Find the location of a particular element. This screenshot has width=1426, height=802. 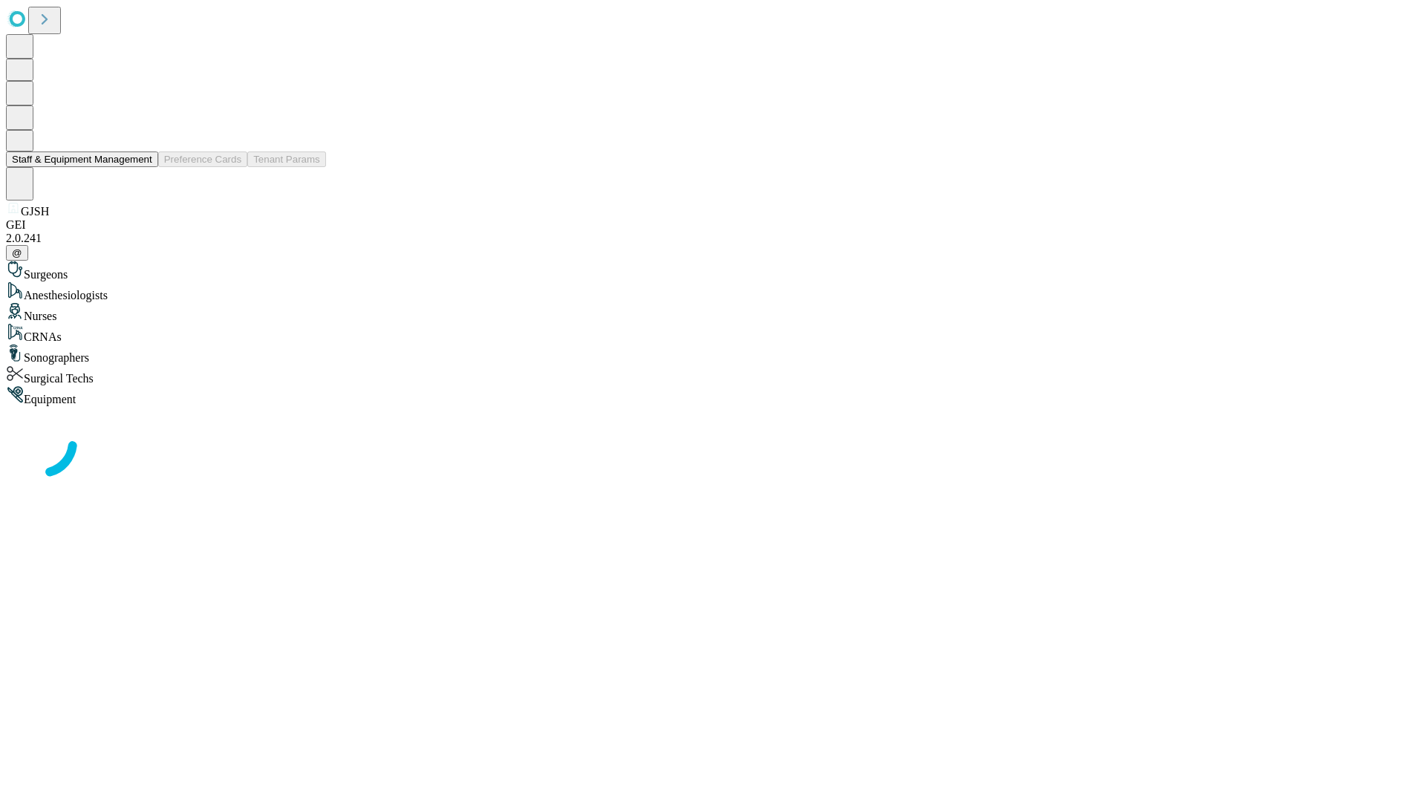

button: Preference Cards is located at coordinates (203, 159).